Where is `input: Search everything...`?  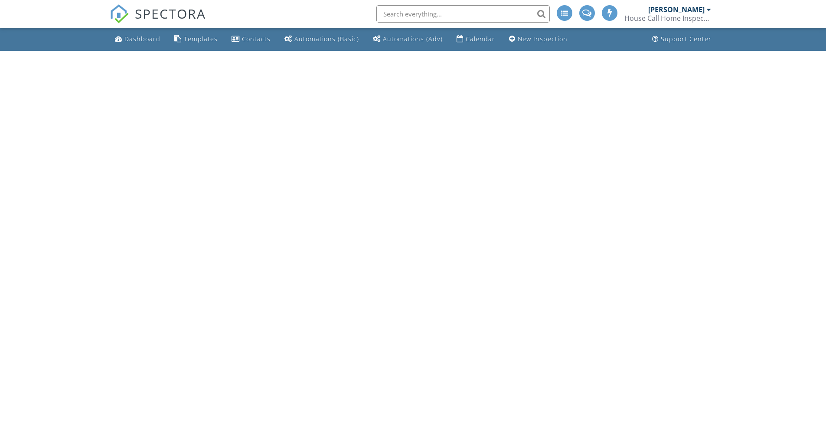 input: Search everything... is located at coordinates (463, 14).